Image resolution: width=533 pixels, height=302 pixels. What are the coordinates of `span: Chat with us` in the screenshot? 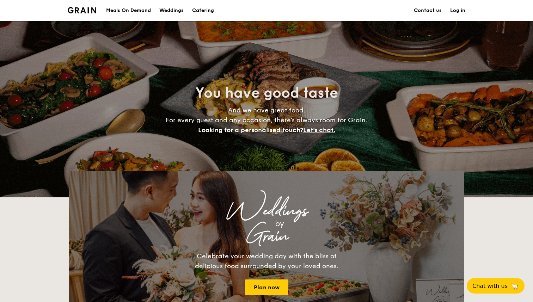 It's located at (490, 286).